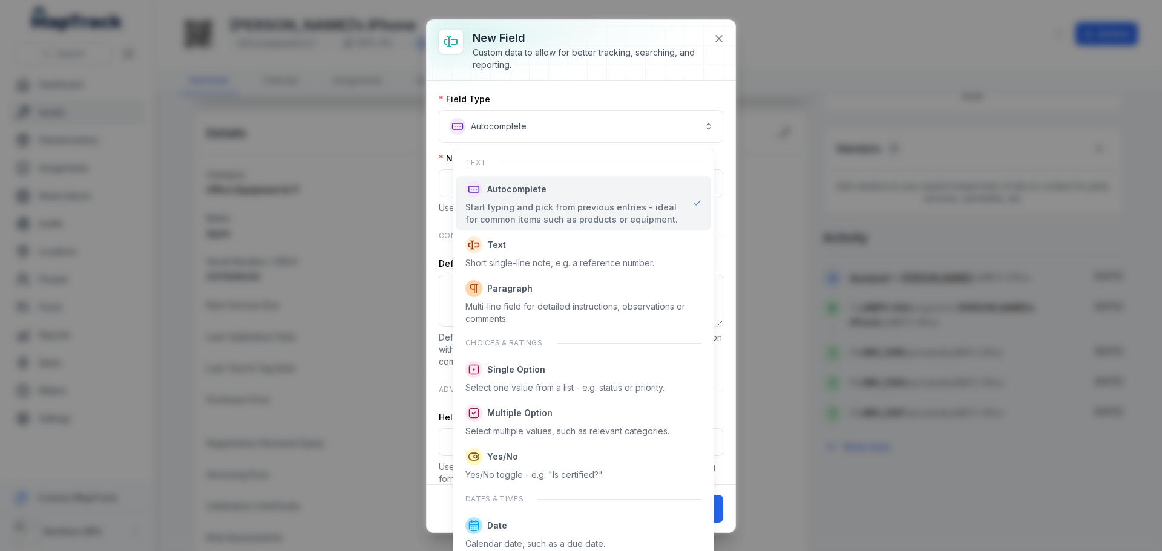 The image size is (1162, 551). I want to click on span: Multiple Option, so click(520, 413).